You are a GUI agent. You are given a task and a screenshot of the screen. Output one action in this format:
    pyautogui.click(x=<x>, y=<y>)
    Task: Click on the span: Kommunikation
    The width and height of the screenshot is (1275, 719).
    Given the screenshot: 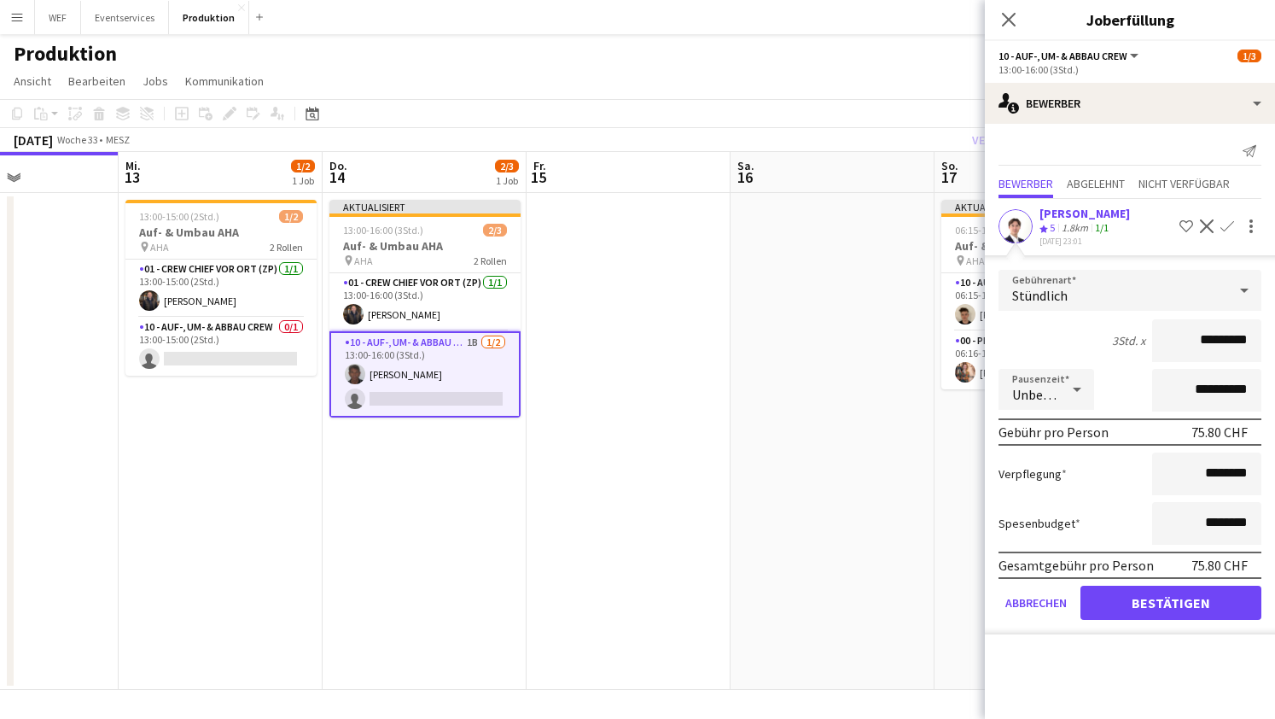 What is the action you would take?
    pyautogui.click(x=225, y=81)
    